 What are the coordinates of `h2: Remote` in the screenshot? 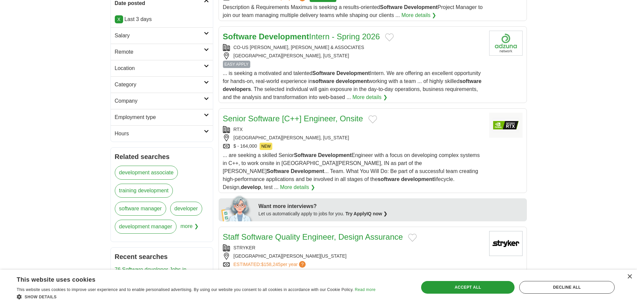 It's located at (159, 52).